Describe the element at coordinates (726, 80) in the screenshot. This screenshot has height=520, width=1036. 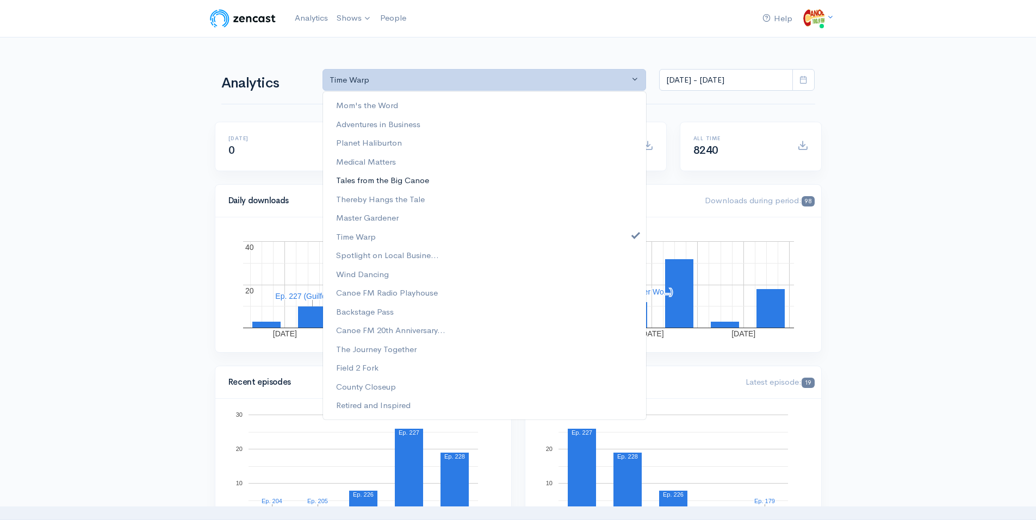
I see `input: analytics date range selector` at that location.